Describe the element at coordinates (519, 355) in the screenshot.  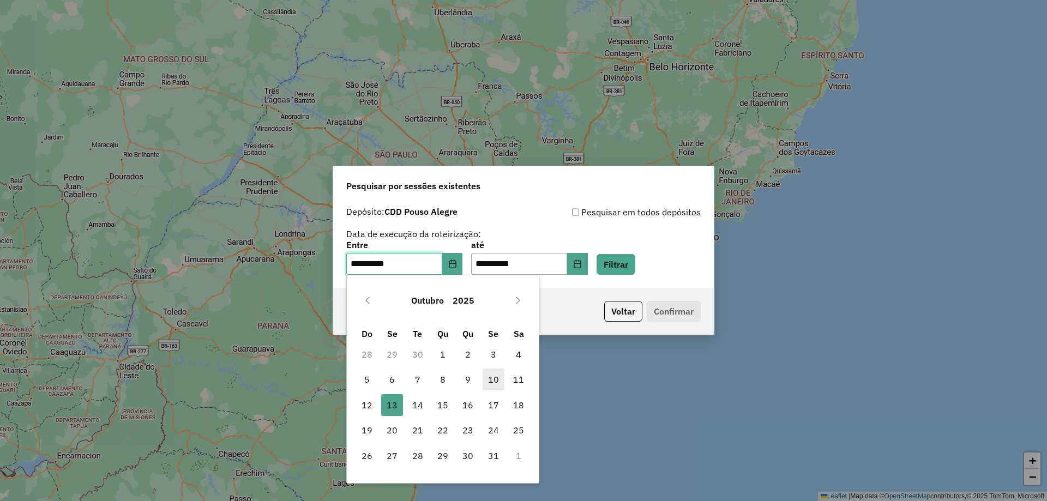
I see `span: 4` at that location.